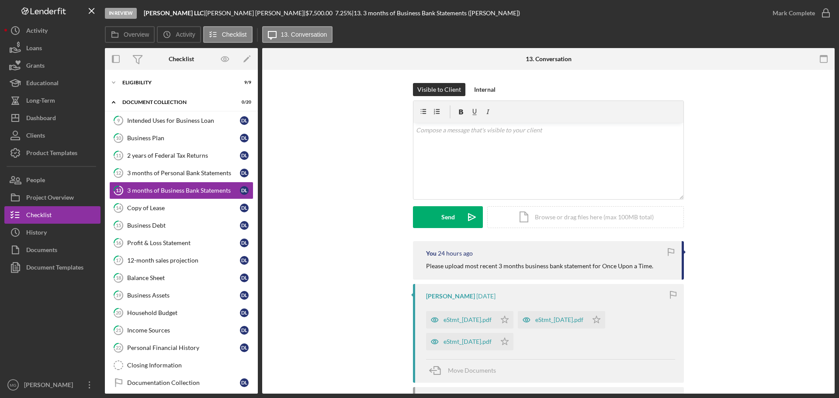  Describe the element at coordinates (548, 59) in the screenshot. I see `div: 13. Conversation` at that location.